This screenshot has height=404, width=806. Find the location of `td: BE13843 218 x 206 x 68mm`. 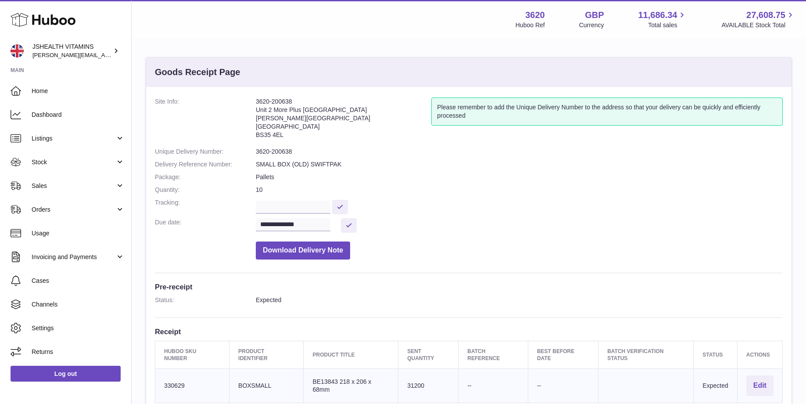

td: BE13843 218 x 206 x 68mm is located at coordinates (351, 386).